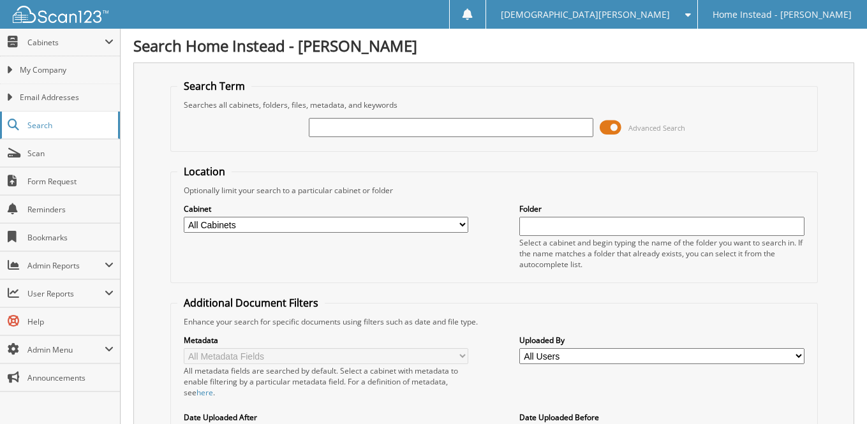 The height and width of the screenshot is (424, 867). What do you see at coordinates (70, 321) in the screenshot?
I see `span: Help` at bounding box center [70, 321].